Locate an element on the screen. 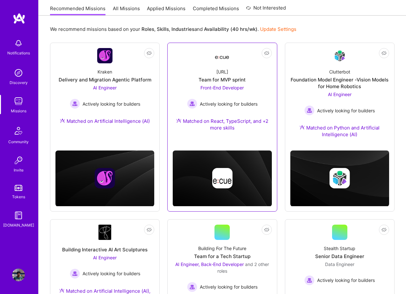  div: Building For The Future is located at coordinates (222, 248).